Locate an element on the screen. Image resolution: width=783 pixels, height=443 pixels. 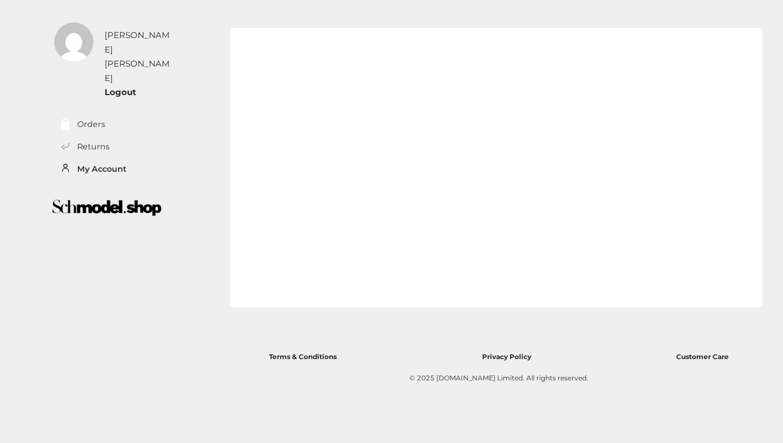
img: boutique-logo.png is located at coordinates (107, 208).